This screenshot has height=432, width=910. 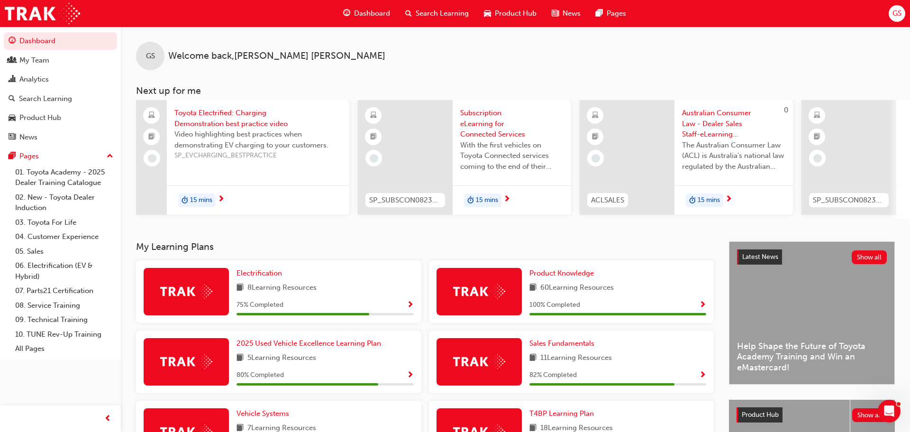 I want to click on a: 02. New - Toyota Dealer Induction, so click(x=64, y=202).